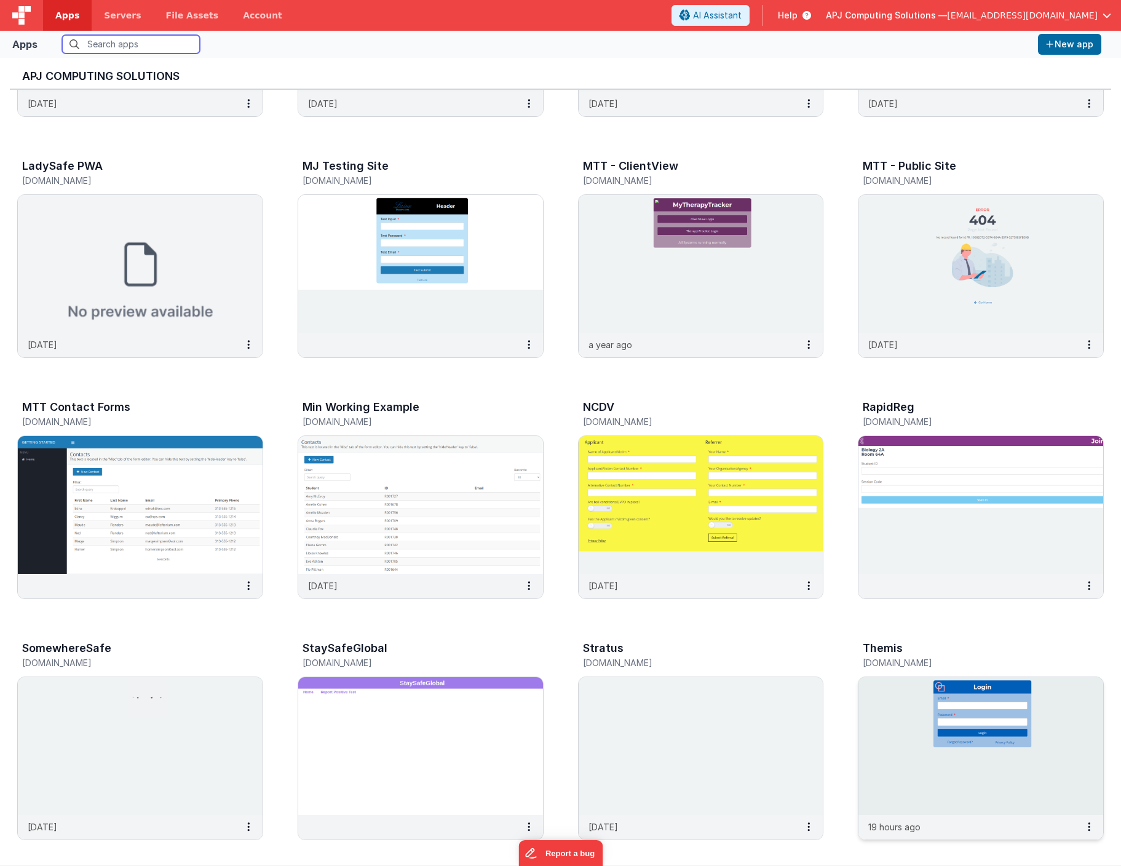  Describe the element at coordinates (67, 15) in the screenshot. I see `span: Apps` at that location.